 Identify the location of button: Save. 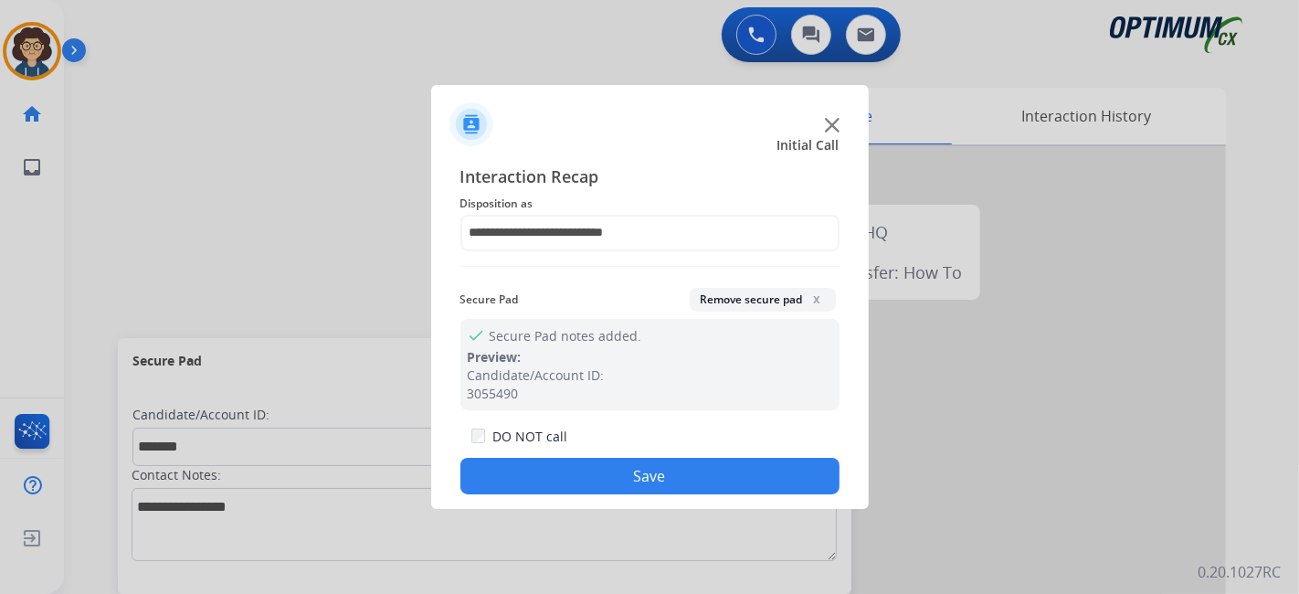
(650, 476).